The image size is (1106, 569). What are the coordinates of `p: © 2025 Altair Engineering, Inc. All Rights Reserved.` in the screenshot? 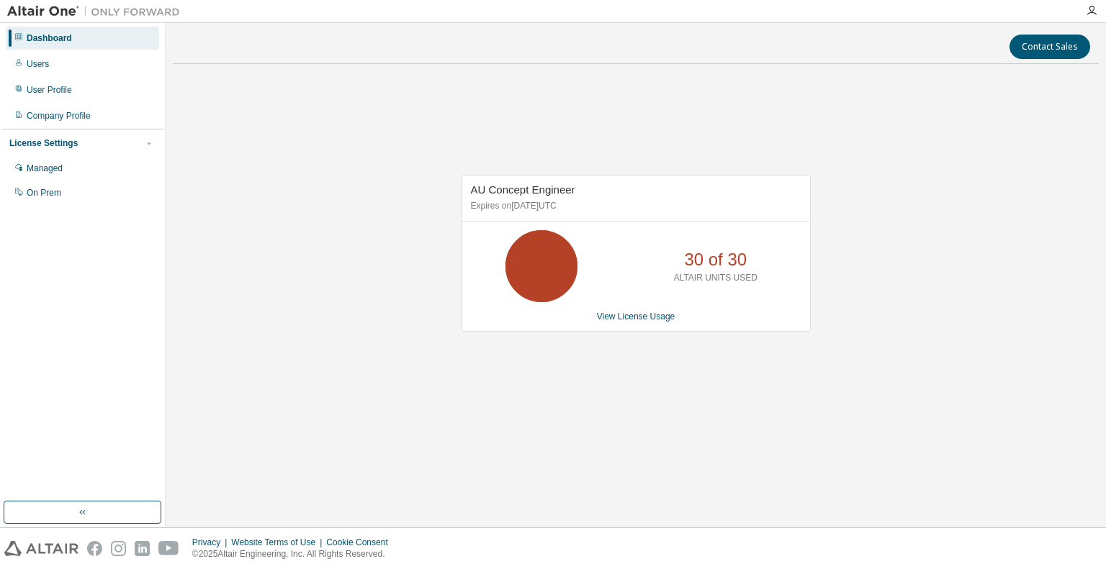 It's located at (294, 554).